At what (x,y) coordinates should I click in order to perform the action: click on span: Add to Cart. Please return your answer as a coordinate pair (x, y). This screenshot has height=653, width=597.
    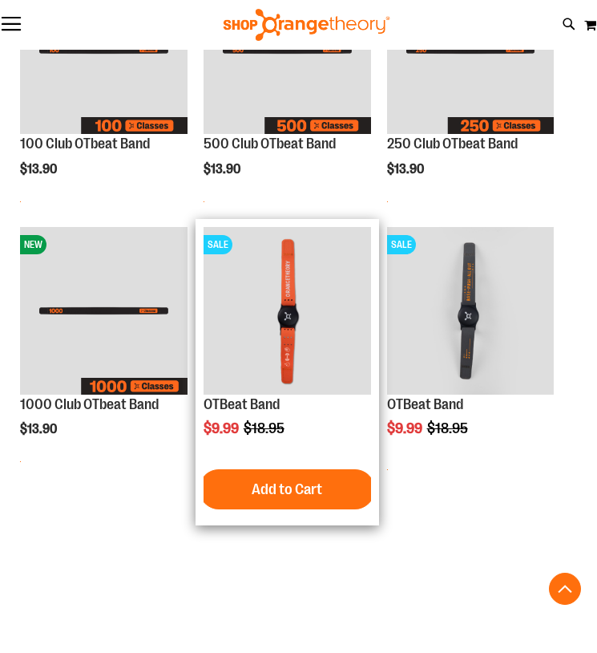
    Looking at the image, I should click on (287, 489).